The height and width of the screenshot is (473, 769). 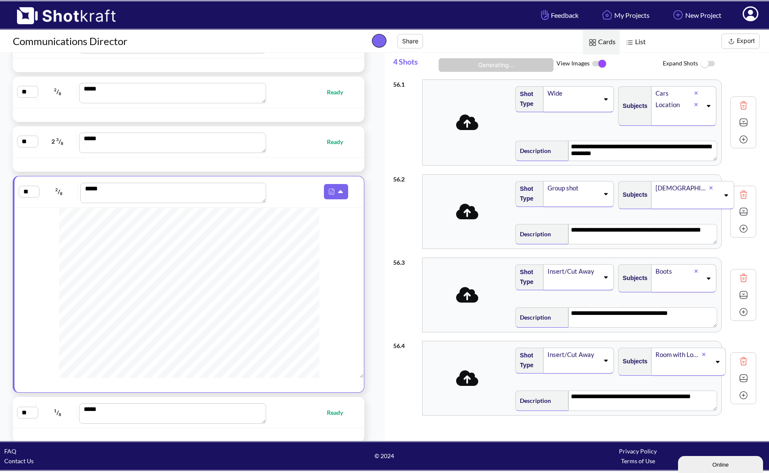 I want to click on img: Home Icon, so click(x=607, y=15).